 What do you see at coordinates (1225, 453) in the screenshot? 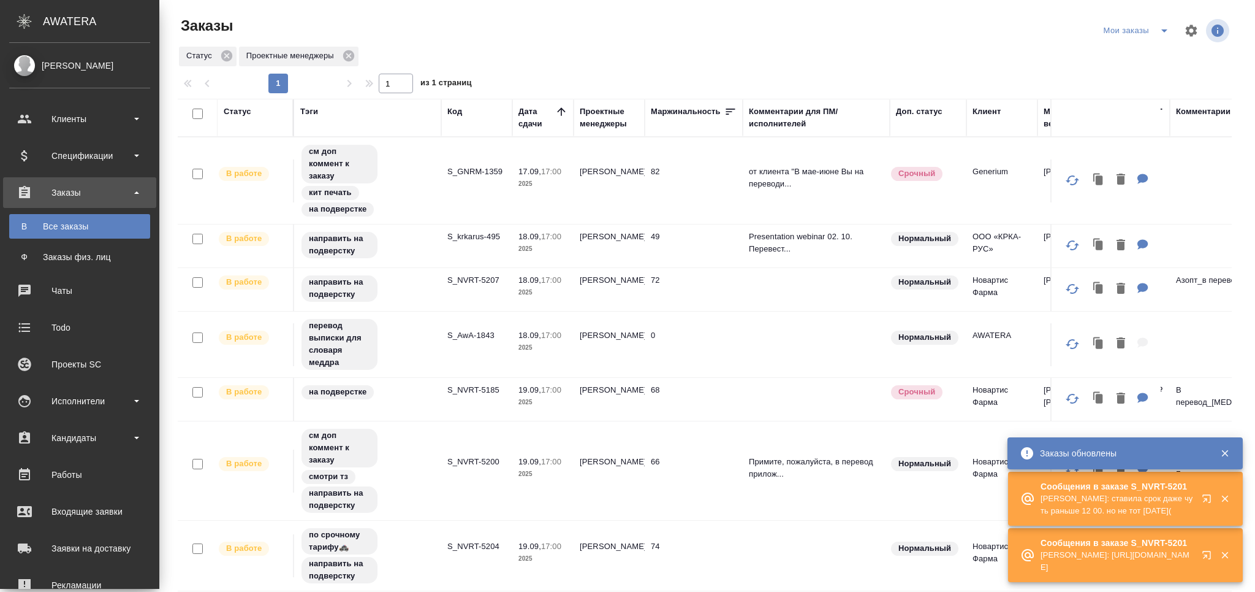
I see `button: Закрыть` at bounding box center [1225, 453].